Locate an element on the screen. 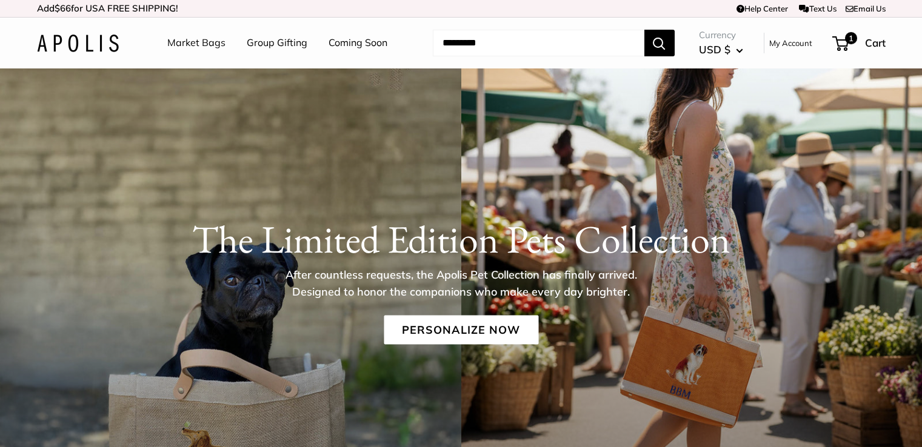 This screenshot has height=447, width=922. a: Help Center is located at coordinates (762, 8).